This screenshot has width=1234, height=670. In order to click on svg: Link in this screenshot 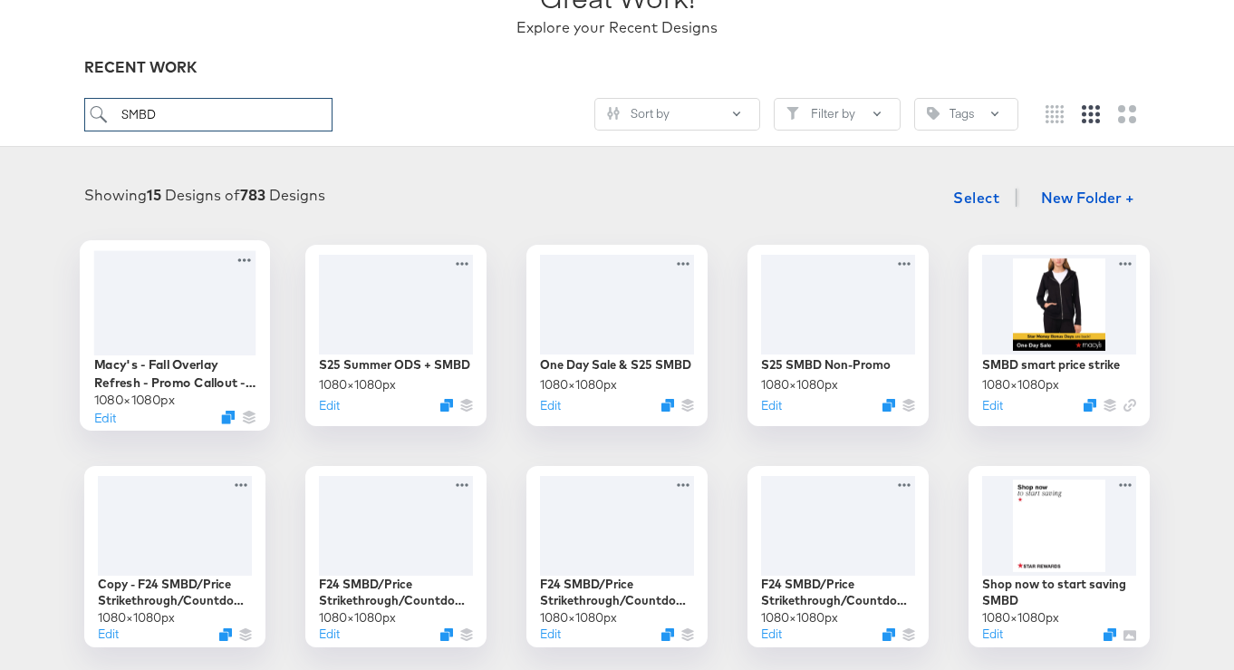, I will do `click(1130, 405)`.